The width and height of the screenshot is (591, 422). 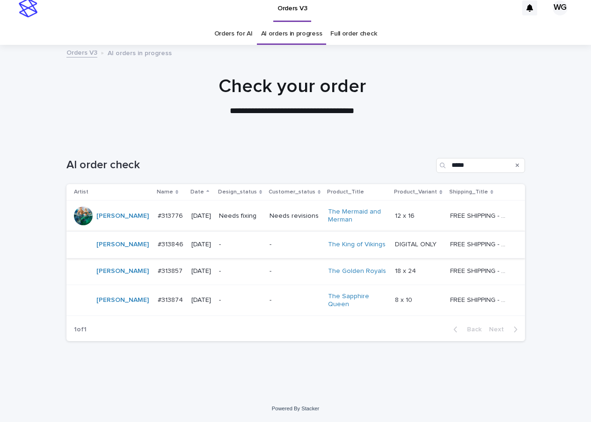 What do you see at coordinates (471, 330) in the screenshot?
I see `span: Back` at bounding box center [471, 330].